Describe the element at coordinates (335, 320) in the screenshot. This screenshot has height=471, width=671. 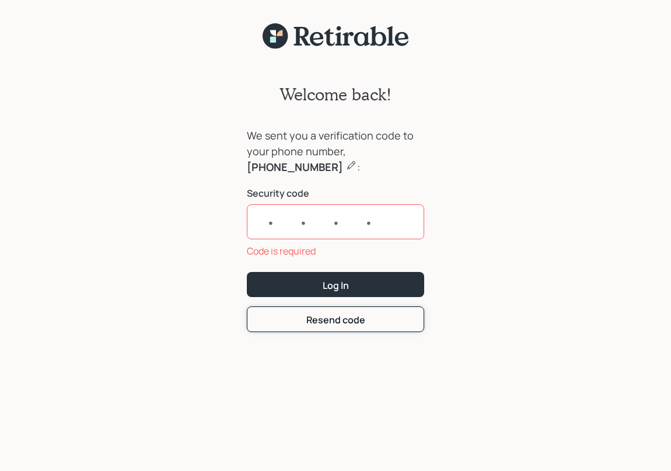
I see `div: Resend code` at that location.